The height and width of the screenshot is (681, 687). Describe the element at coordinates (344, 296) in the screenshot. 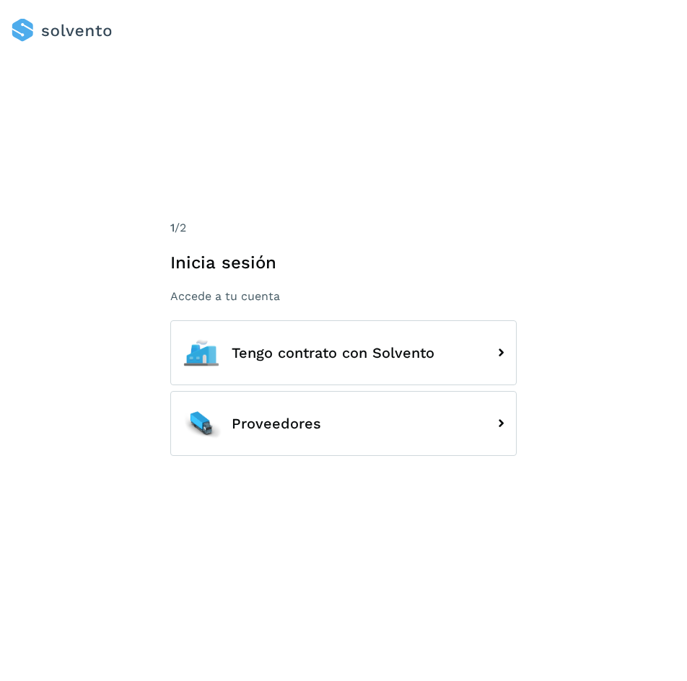

I see `p: Accede a tu cuenta` at that location.